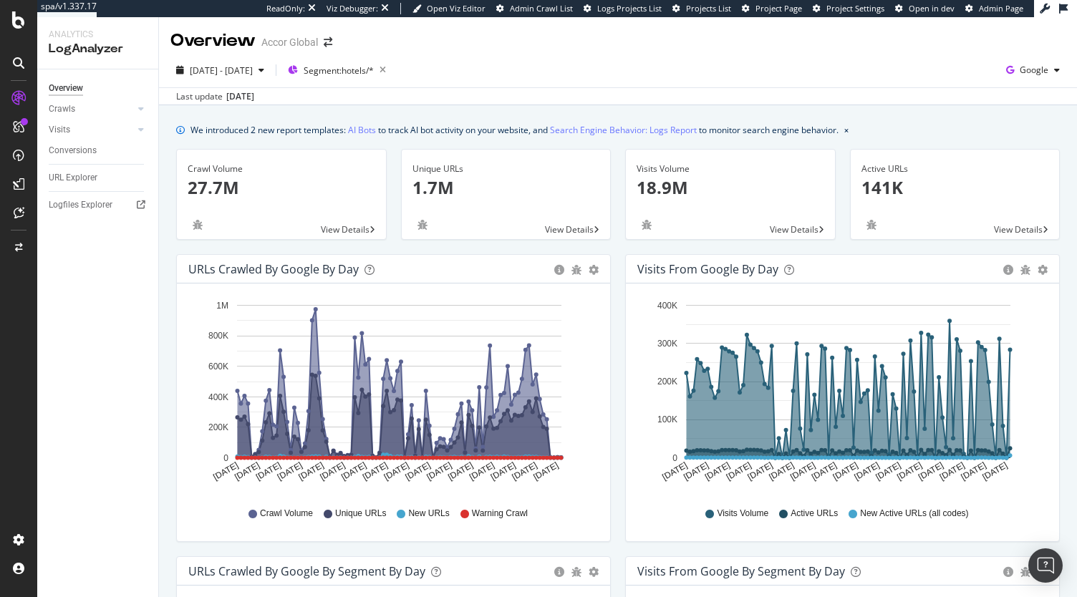  What do you see at coordinates (542, 8) in the screenshot?
I see `span: Admin Crawl List` at bounding box center [542, 8].